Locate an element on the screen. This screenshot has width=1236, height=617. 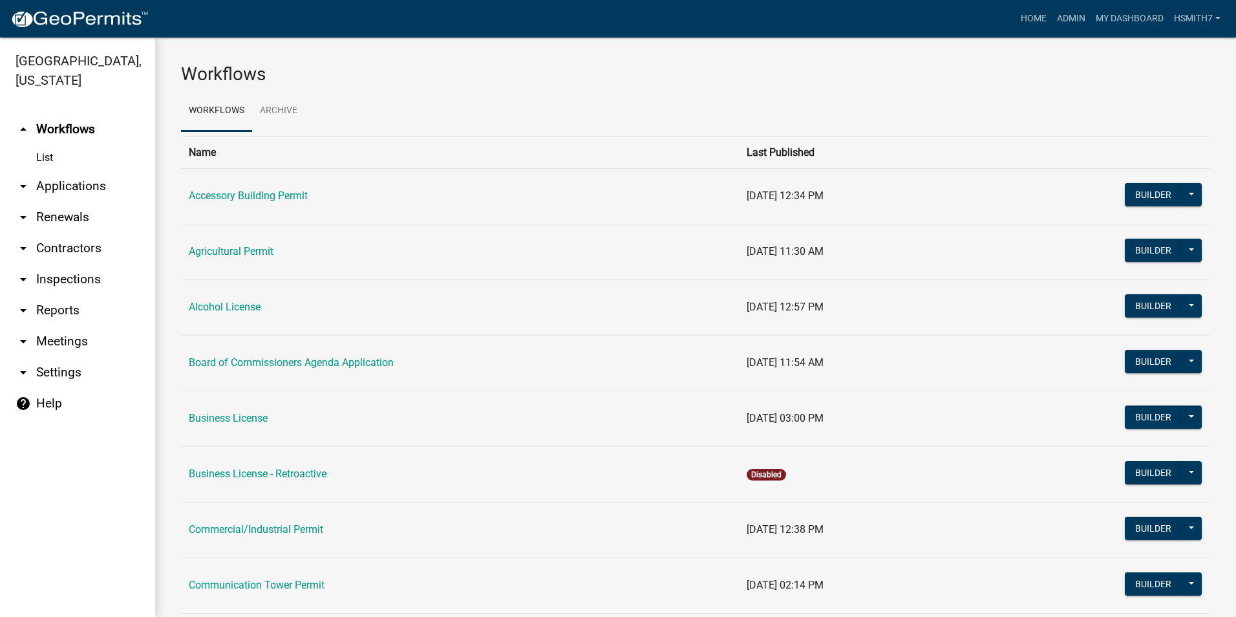
a: hsmith7 is located at coordinates (1197, 19).